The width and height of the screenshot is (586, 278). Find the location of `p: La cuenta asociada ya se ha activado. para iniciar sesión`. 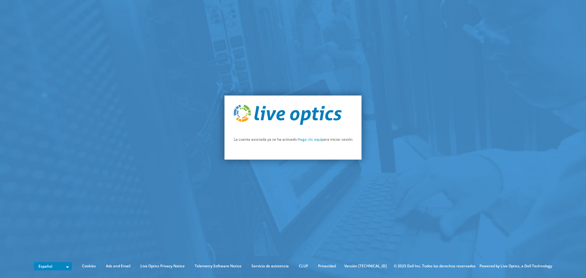

p: La cuenta asociada ya se ha activado. para iniciar sesión is located at coordinates (293, 139).